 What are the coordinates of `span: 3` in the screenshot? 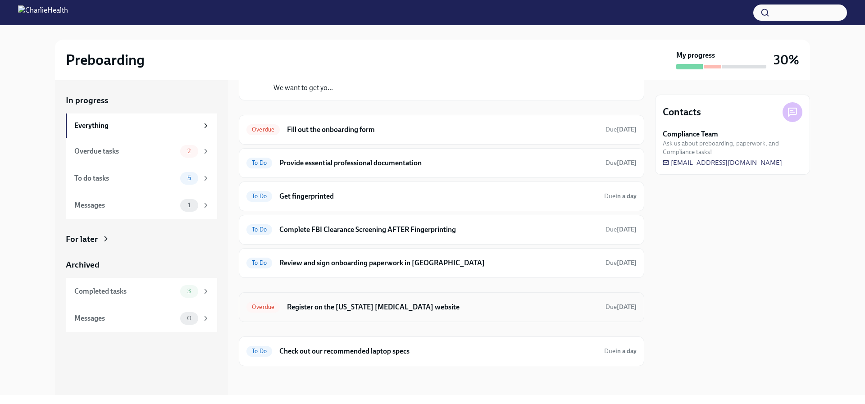 It's located at (189, 291).